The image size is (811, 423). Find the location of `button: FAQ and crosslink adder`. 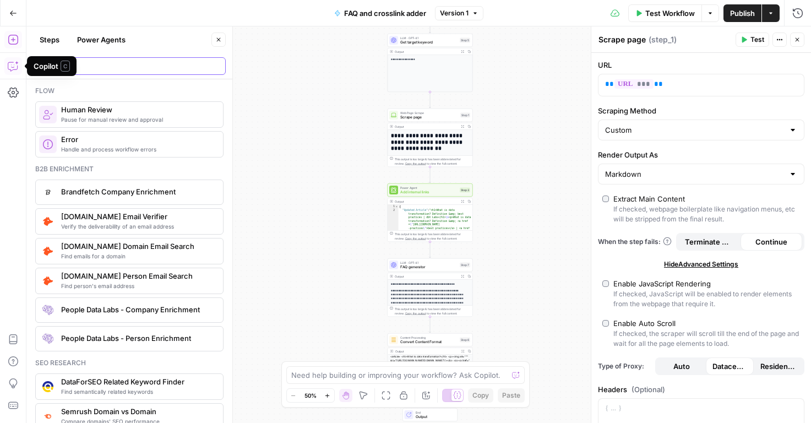

button: FAQ and crosslink adder is located at coordinates (380, 13).